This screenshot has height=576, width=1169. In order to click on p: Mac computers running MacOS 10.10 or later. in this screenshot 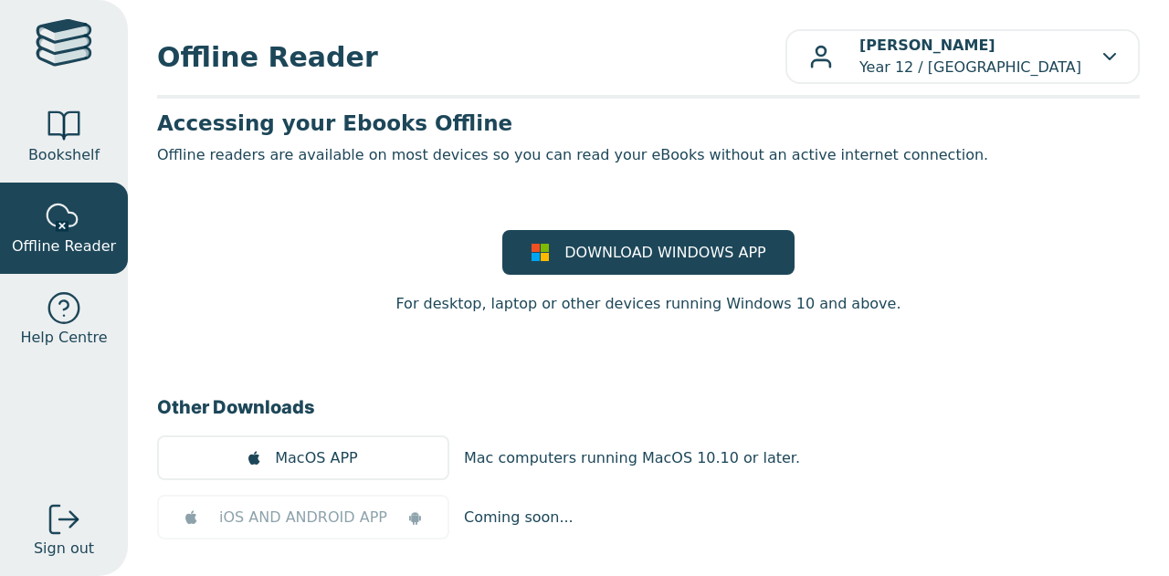, I will do `click(632, 459)`.